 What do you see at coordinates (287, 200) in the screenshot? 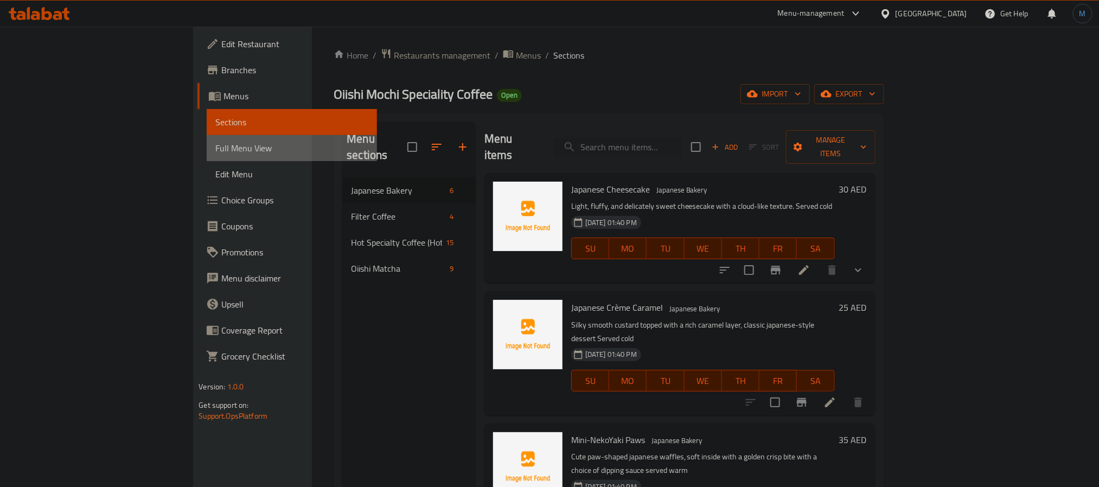
I see `a: Choice Groups` at bounding box center [287, 200].